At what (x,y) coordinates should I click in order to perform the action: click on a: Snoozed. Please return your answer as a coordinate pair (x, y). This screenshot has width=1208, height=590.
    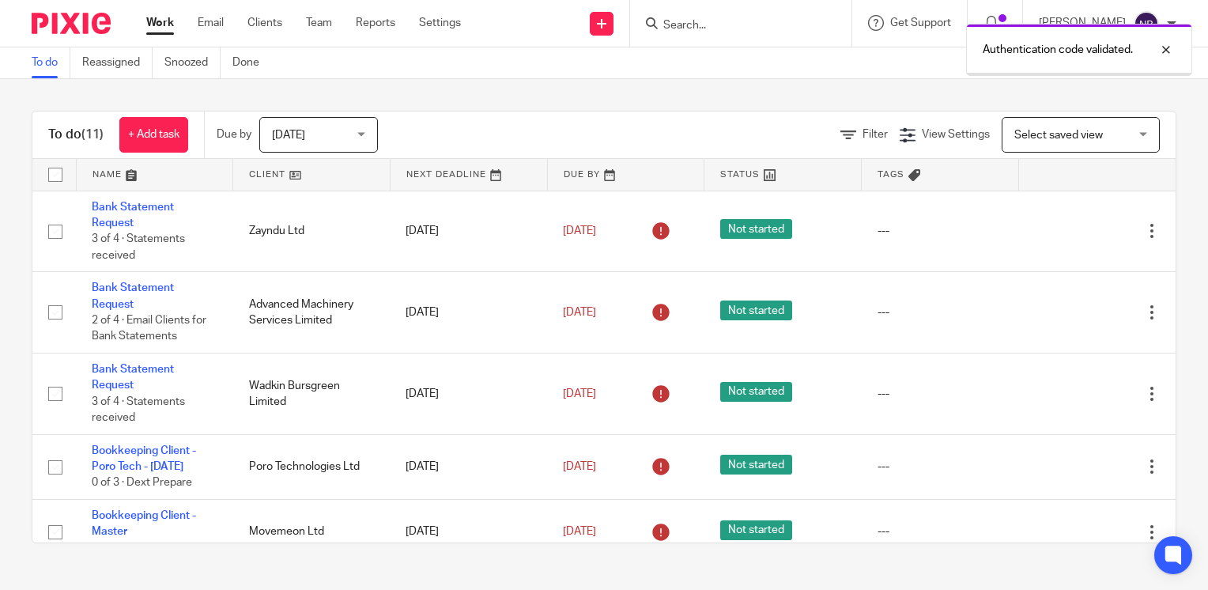
    Looking at the image, I should click on (192, 62).